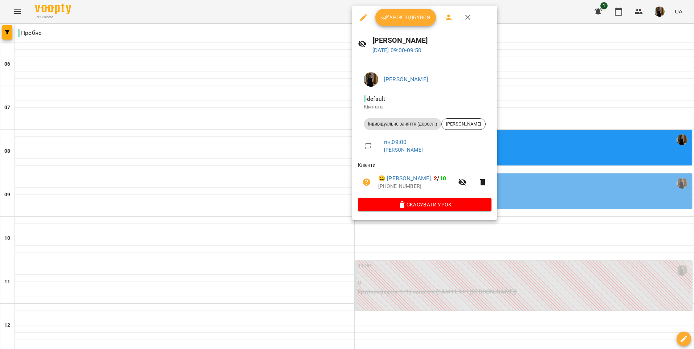  What do you see at coordinates (425, 180) in the screenshot?
I see `ul: Клієнти` at bounding box center [425, 180].